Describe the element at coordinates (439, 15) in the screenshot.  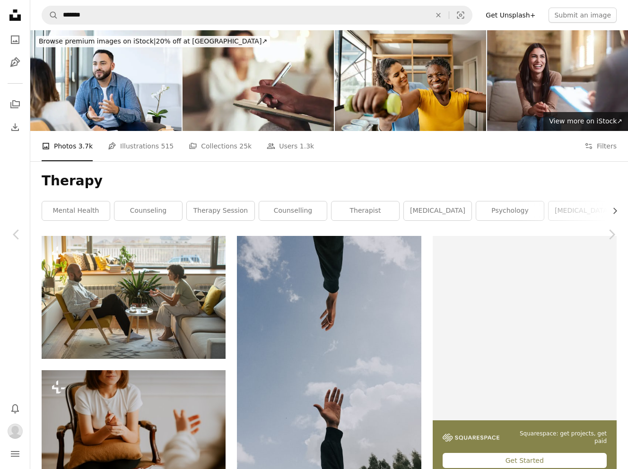
I see `button: Clear` at that location.